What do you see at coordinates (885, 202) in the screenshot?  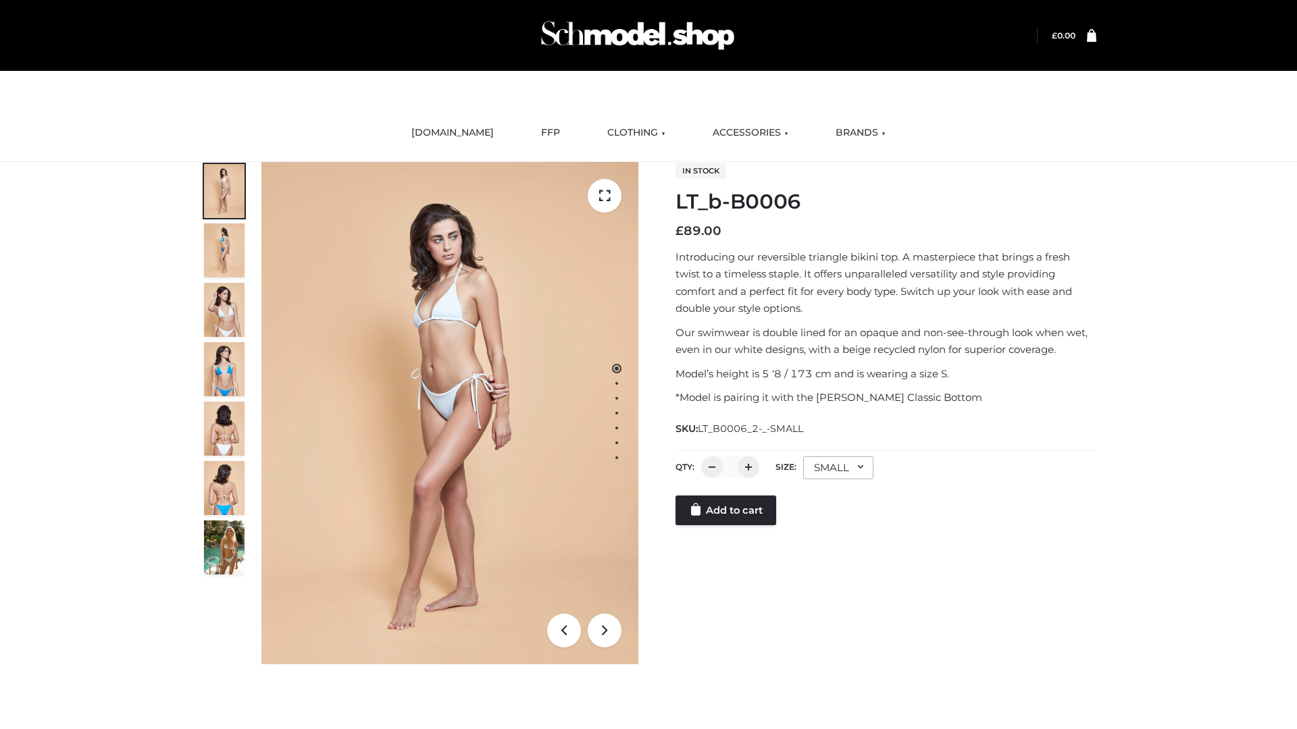 I see `h1: LT_b-B0006` at bounding box center [885, 202].